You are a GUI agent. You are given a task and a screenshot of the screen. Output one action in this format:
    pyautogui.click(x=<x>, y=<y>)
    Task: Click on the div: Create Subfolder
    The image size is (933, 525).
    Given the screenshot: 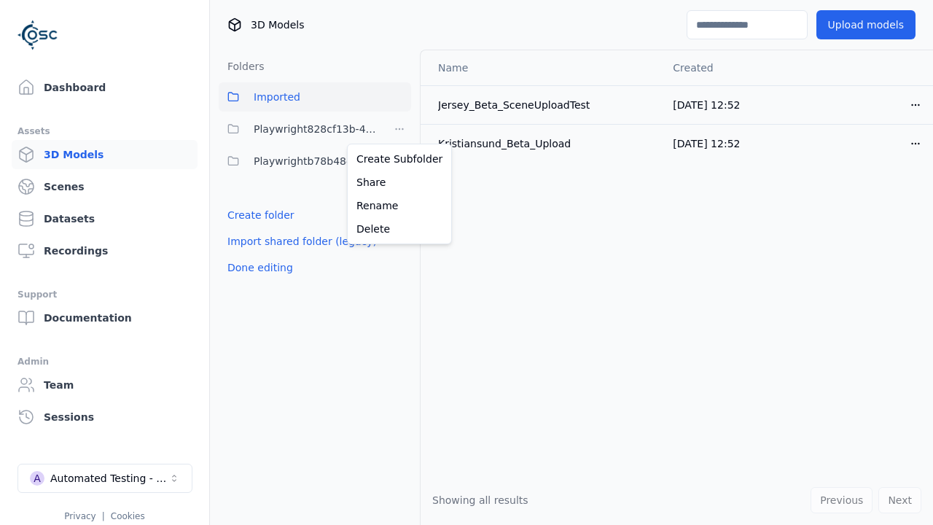 What is the action you would take?
    pyautogui.click(x=399, y=159)
    